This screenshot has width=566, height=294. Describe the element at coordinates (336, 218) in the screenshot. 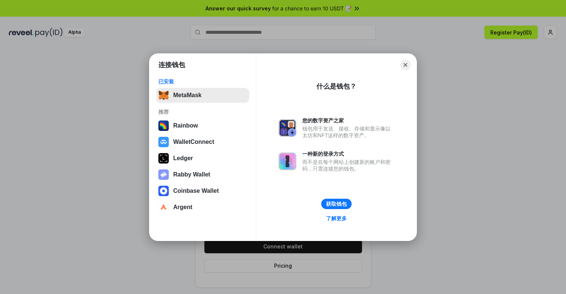

I see `div: 了解更多` at that location.